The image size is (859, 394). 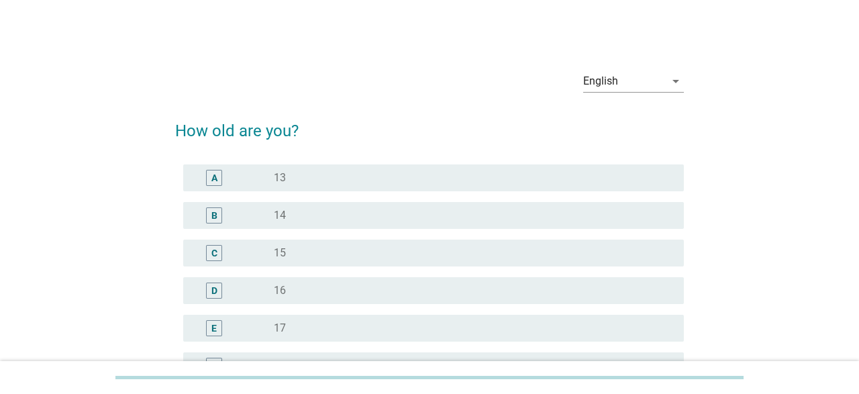 I want to click on div: English, so click(x=601, y=81).